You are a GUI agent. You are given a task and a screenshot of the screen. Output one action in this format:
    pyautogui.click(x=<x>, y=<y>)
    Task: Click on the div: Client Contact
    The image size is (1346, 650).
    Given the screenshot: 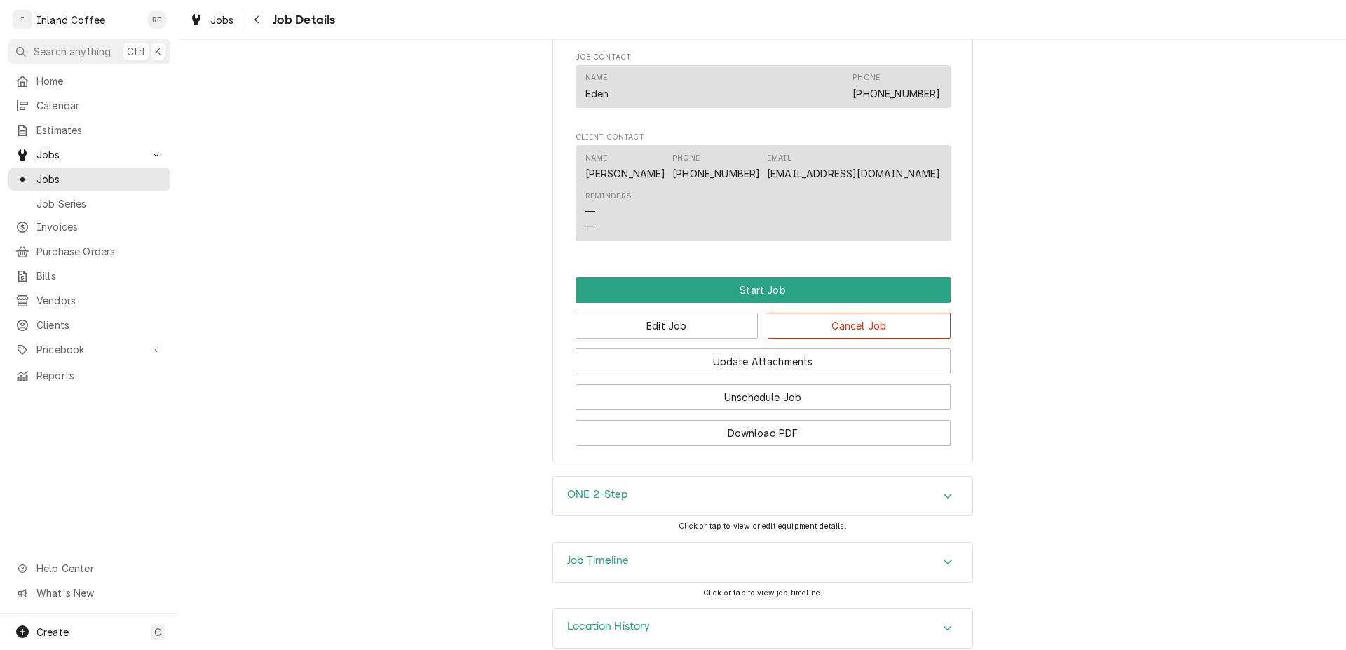 What is the action you would take?
    pyautogui.click(x=763, y=189)
    